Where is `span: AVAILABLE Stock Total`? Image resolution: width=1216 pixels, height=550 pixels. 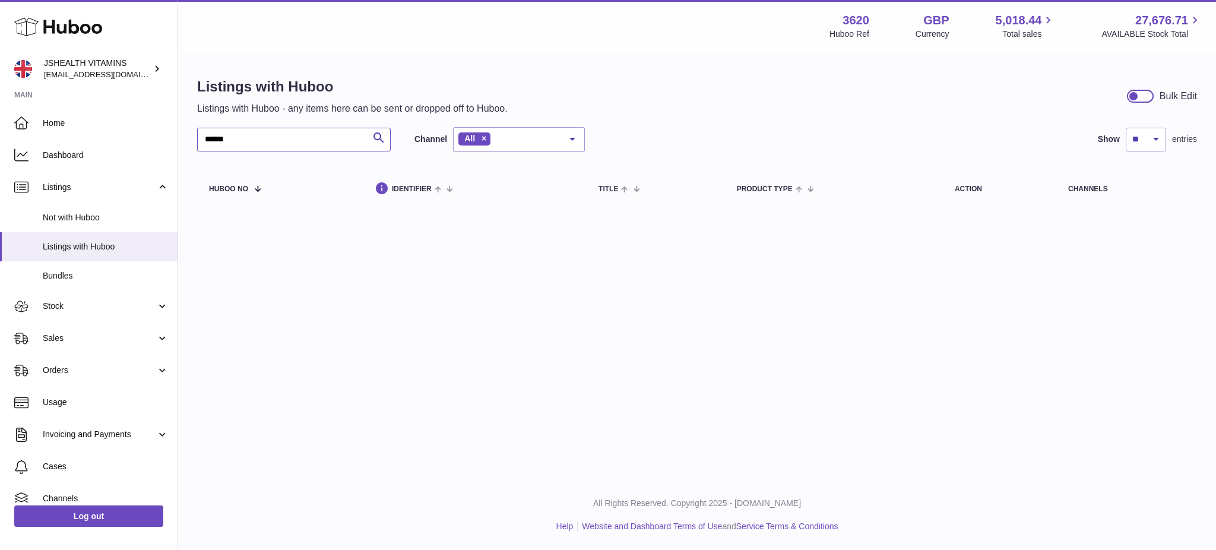 span: AVAILABLE Stock Total is located at coordinates (1152, 34).